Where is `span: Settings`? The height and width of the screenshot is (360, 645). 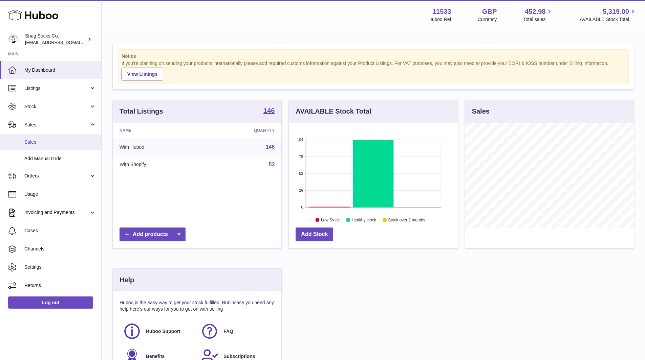
span: Settings is located at coordinates (60, 267).